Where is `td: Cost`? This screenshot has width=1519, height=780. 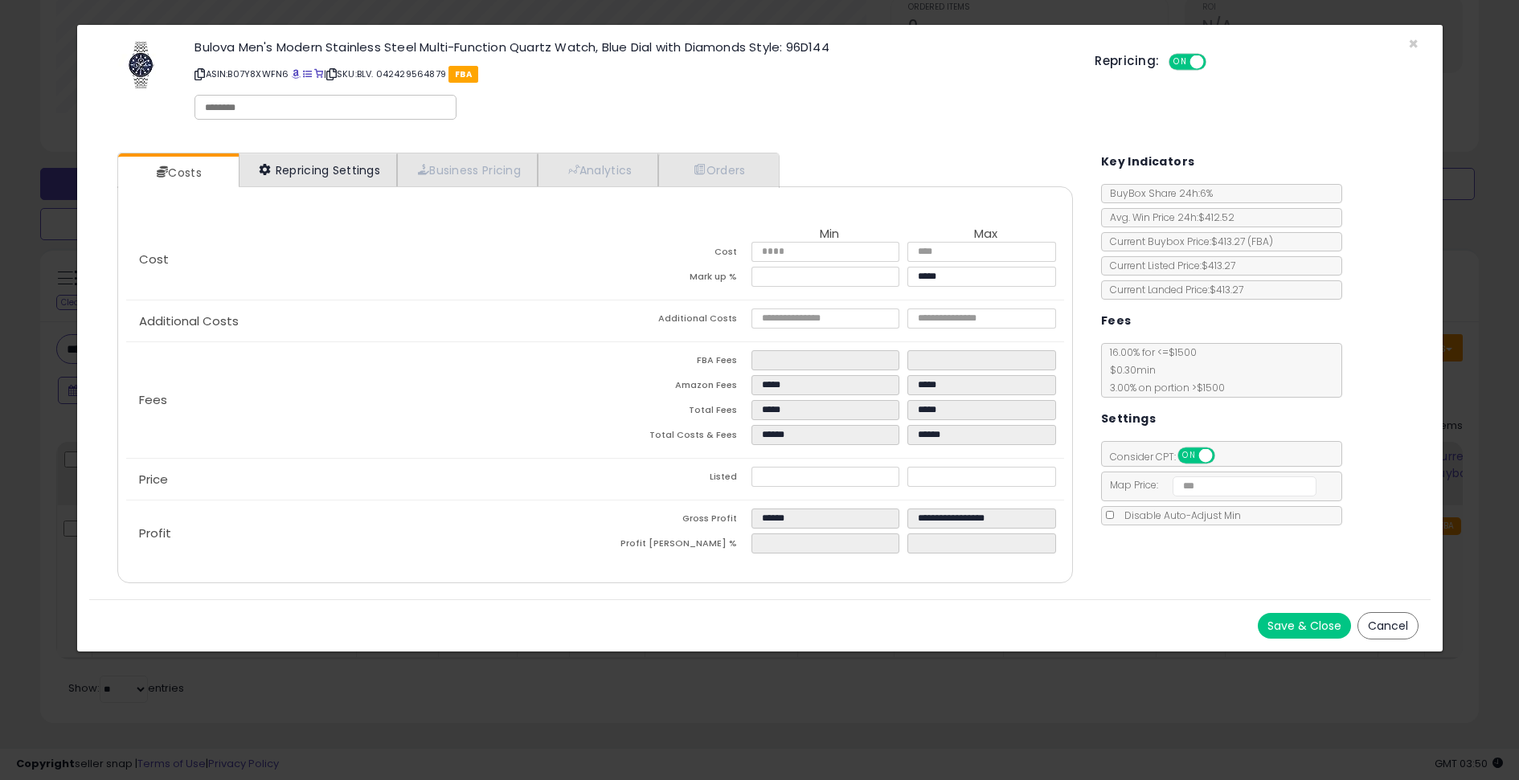 td: Cost is located at coordinates (673, 254).